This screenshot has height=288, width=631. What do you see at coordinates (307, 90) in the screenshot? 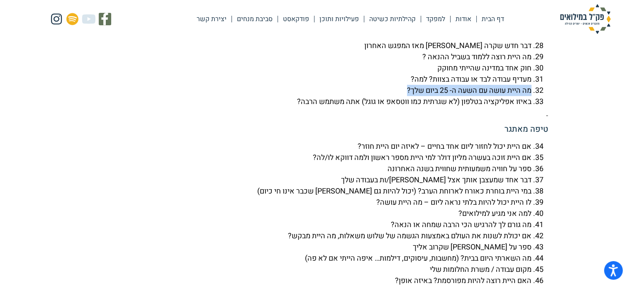
I see `li: מה היית עושה עם השעה ה- 25 ביום שלך?` at bounding box center [307, 90].